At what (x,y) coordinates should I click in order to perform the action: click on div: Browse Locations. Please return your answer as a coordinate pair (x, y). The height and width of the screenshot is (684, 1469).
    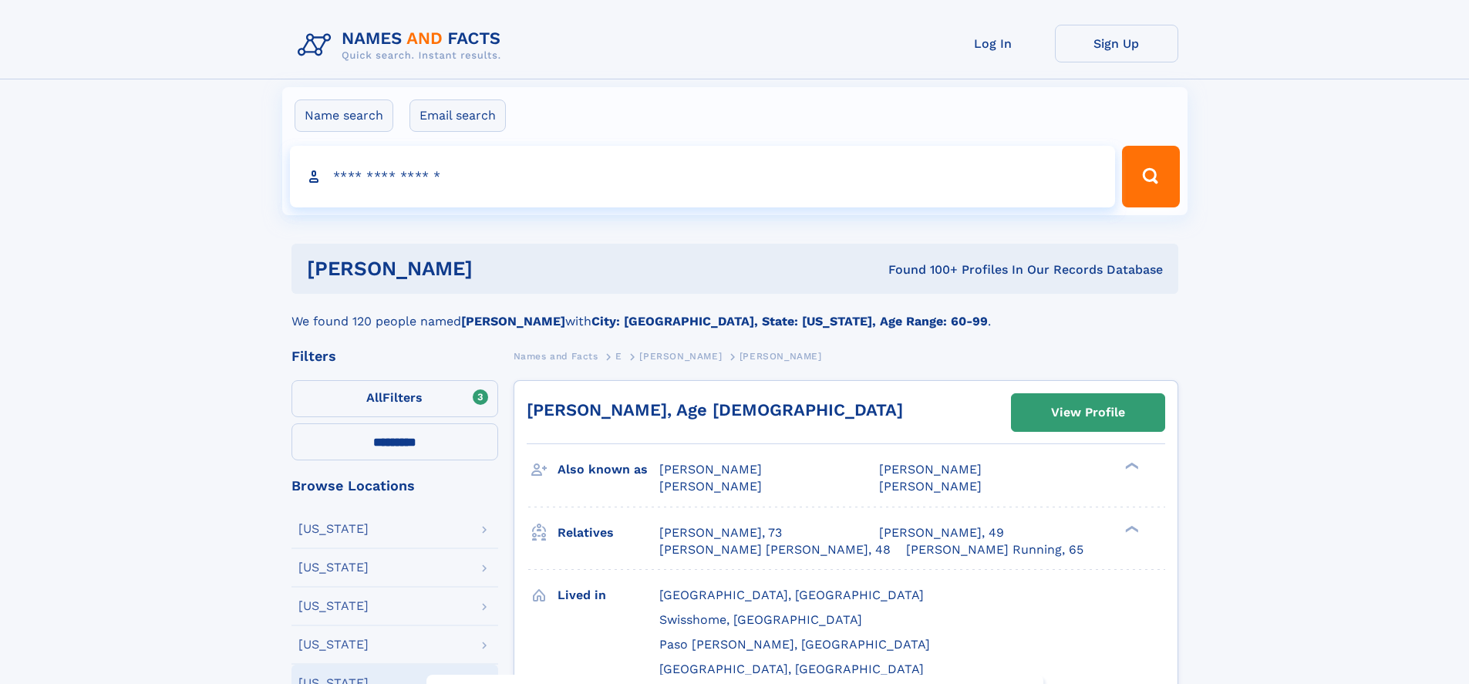
    Looking at the image, I should click on (395, 486).